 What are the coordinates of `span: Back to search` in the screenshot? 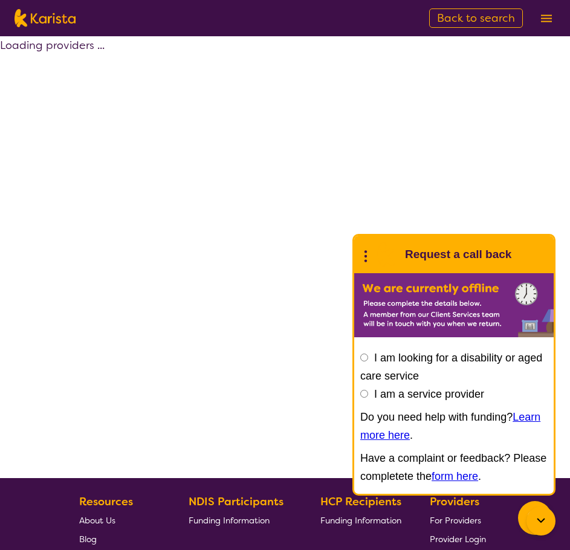 It's located at (476, 18).